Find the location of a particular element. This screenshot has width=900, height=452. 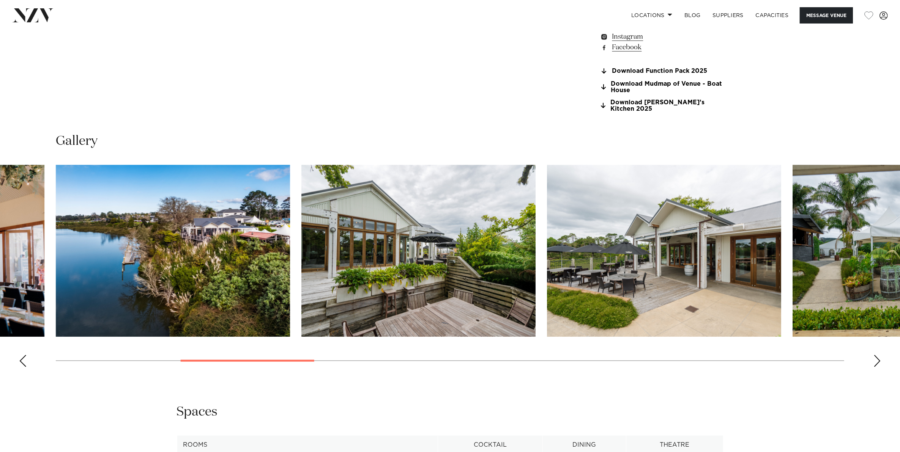

h2: Gallery is located at coordinates (77, 141).